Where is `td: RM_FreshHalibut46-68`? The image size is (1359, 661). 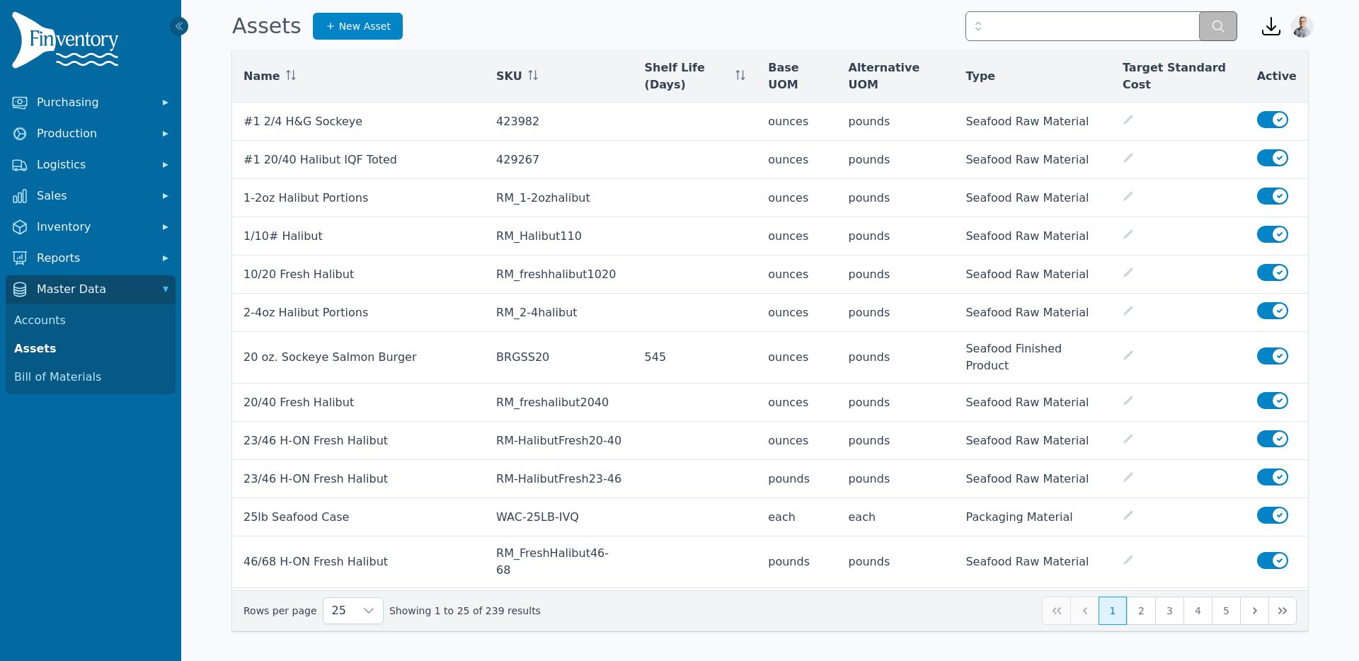
td: RM_FreshHalibut46-68 is located at coordinates (558, 562).